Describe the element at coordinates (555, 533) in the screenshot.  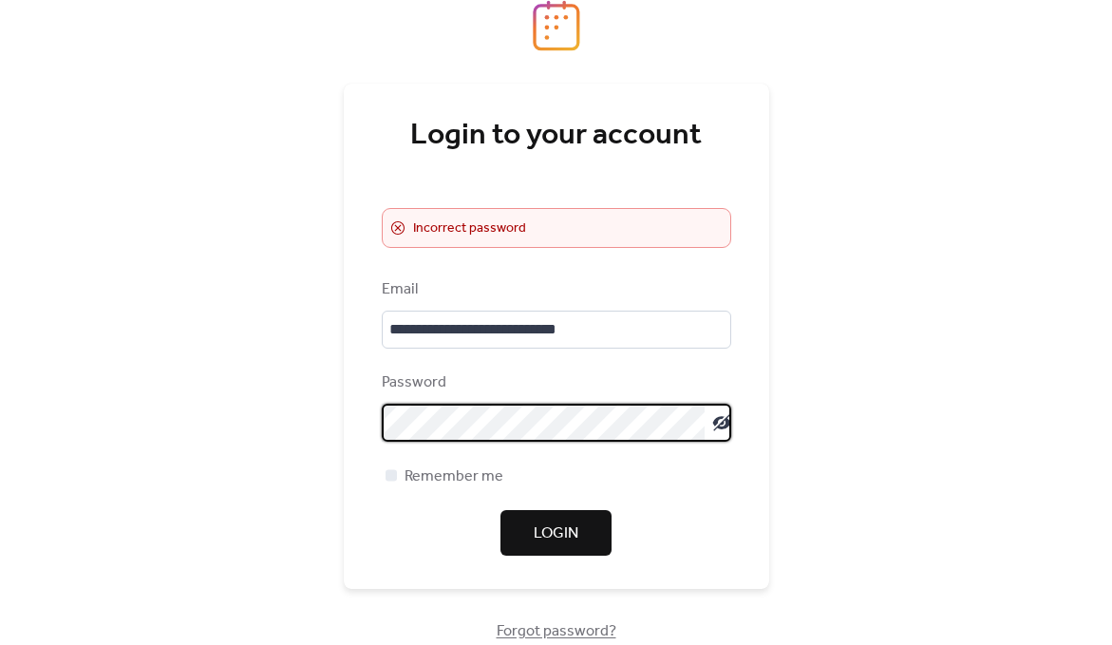
I see `button: Login` at that location.